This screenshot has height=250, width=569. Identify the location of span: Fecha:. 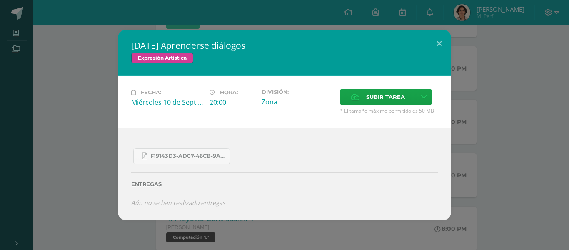
(151, 92).